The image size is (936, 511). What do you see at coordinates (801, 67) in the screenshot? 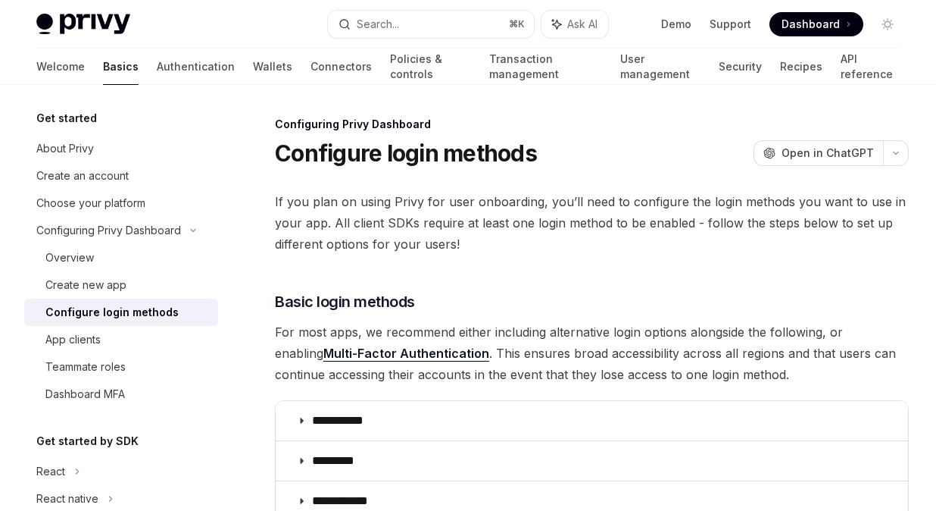
I see `a: Recipes` at bounding box center [801, 67].